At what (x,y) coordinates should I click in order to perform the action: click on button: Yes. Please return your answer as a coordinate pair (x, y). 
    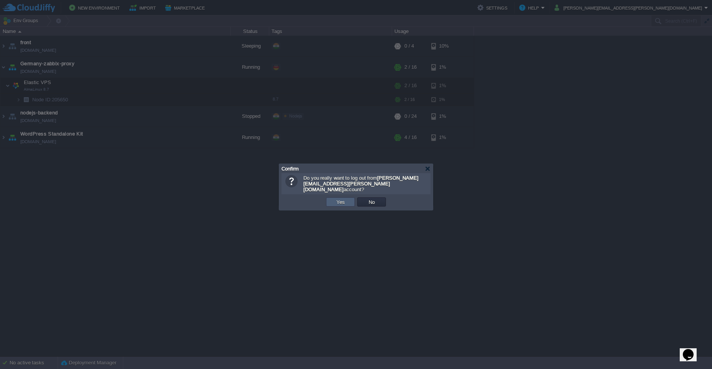
    Looking at the image, I should click on (341, 202).